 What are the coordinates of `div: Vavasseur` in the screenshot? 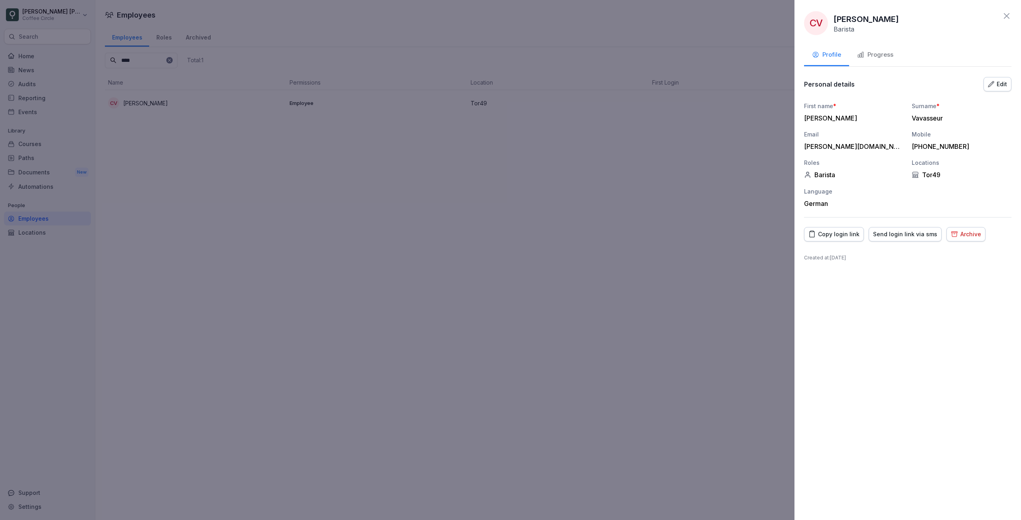 It's located at (959, 118).